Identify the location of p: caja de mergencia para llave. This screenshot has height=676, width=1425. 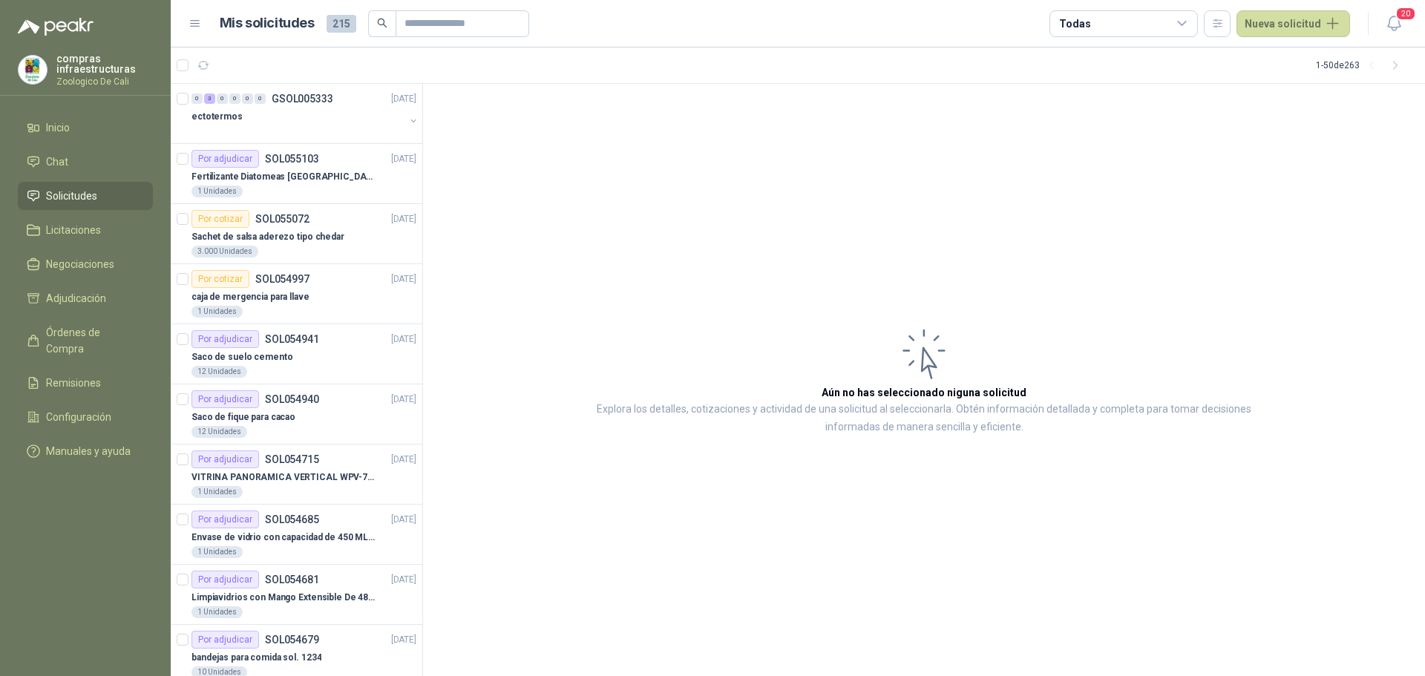
(250, 297).